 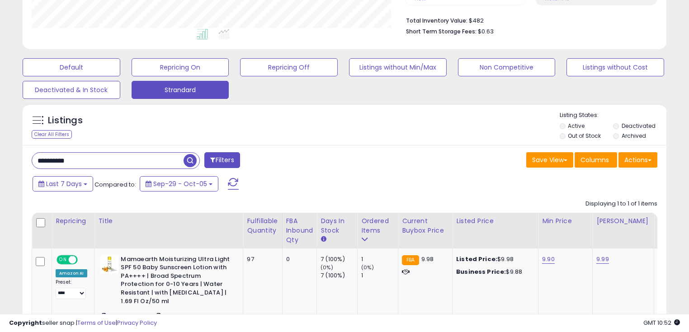 I want to click on span: $0.63, so click(x=486, y=31).